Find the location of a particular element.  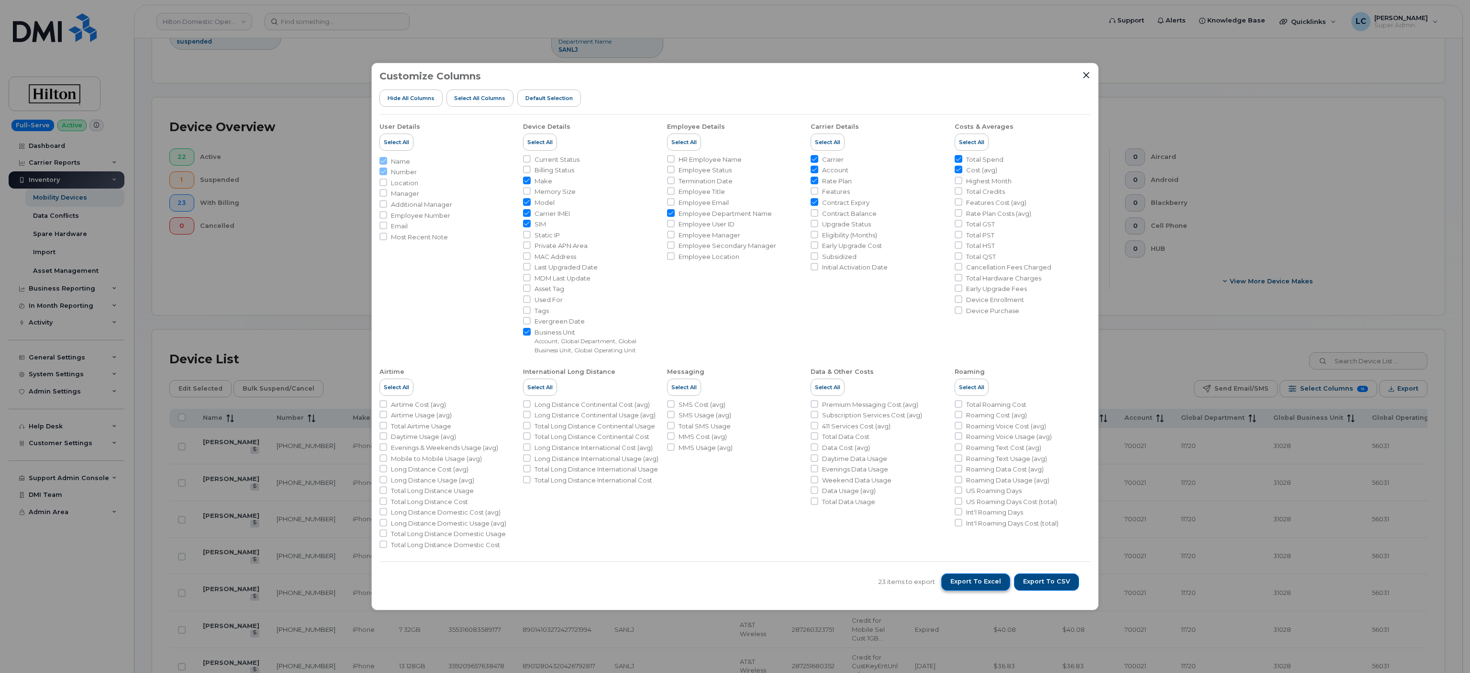

button: Close is located at coordinates (1086, 75).